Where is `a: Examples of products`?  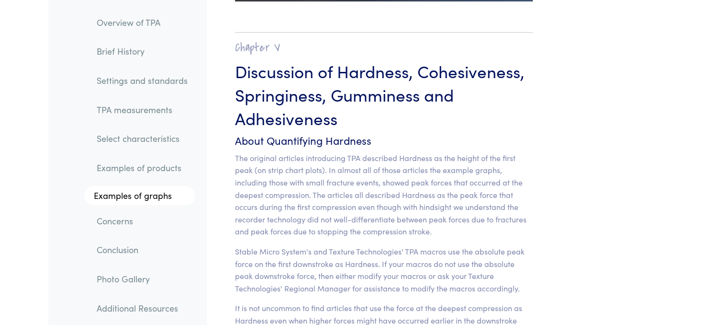
a: Examples of products is located at coordinates (142, 168).